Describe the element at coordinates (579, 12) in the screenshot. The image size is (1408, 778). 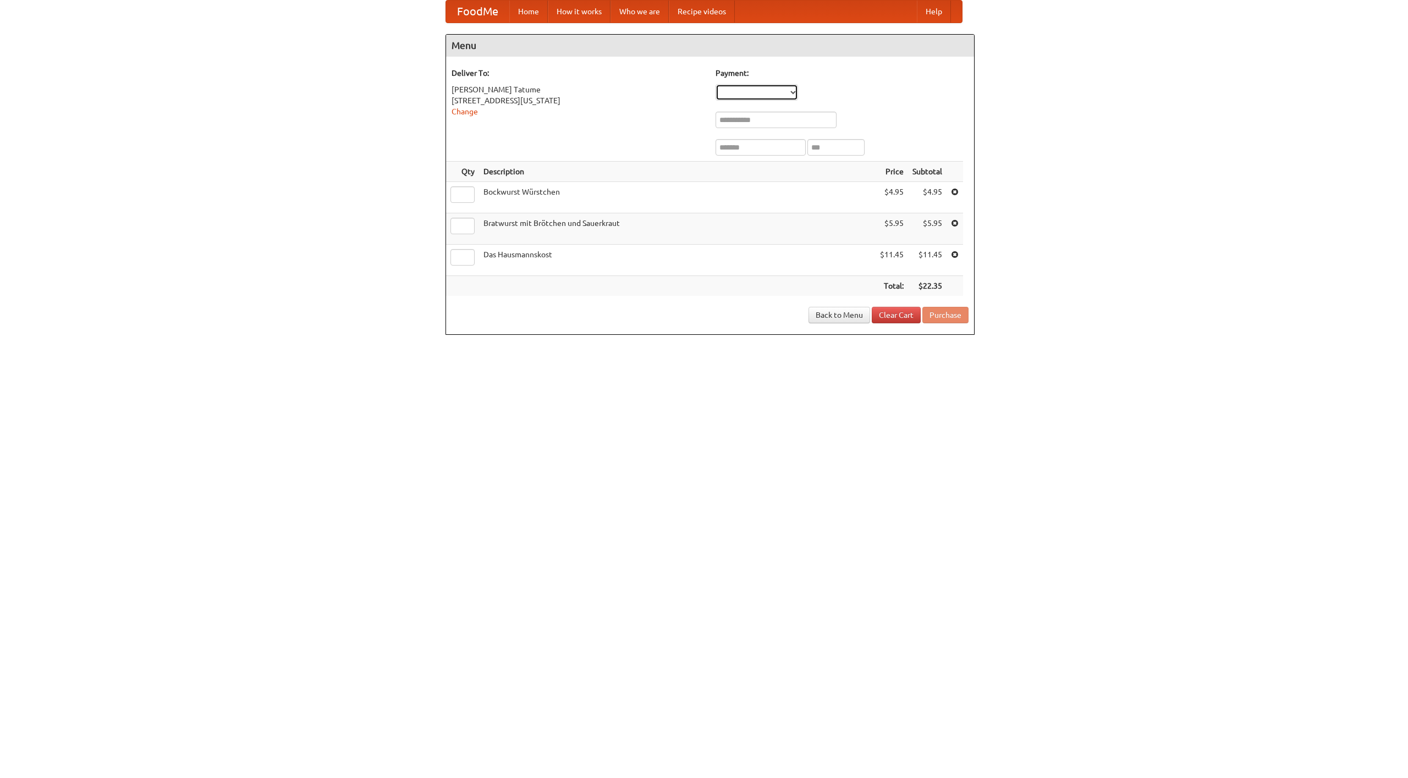
I see `a: How it works` at that location.